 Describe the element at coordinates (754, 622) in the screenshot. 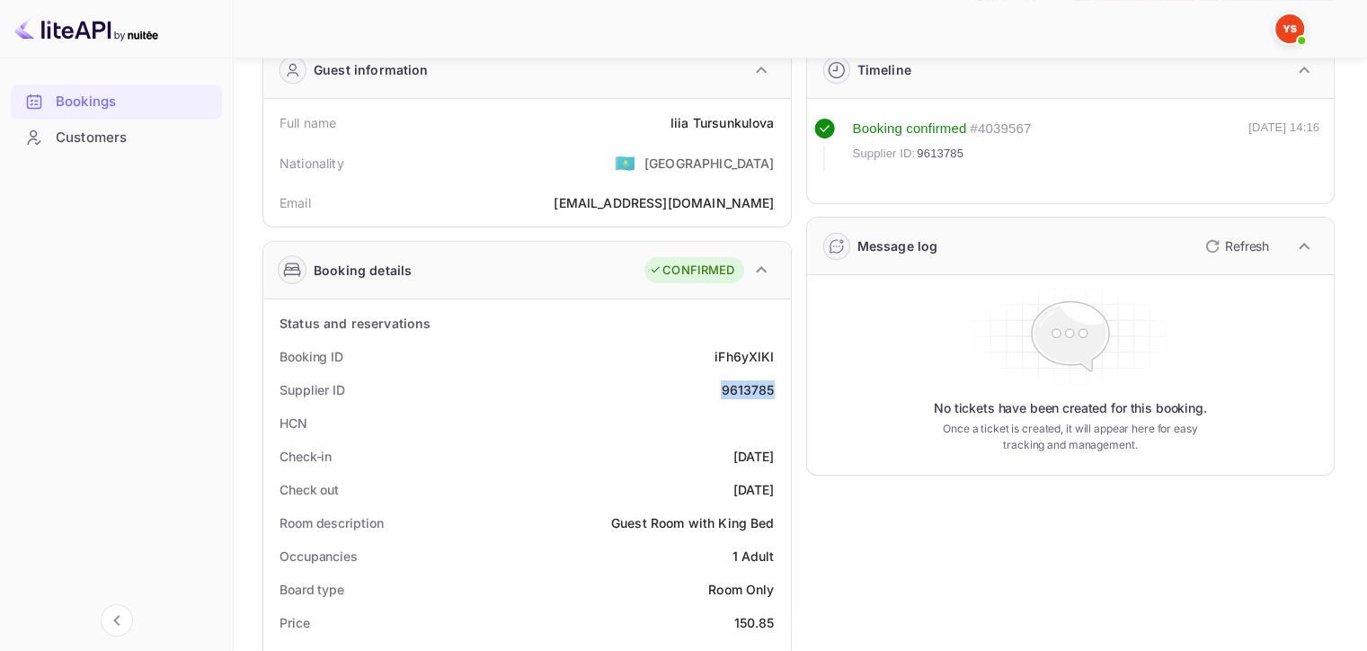

I see `div: 150.85` at that location.